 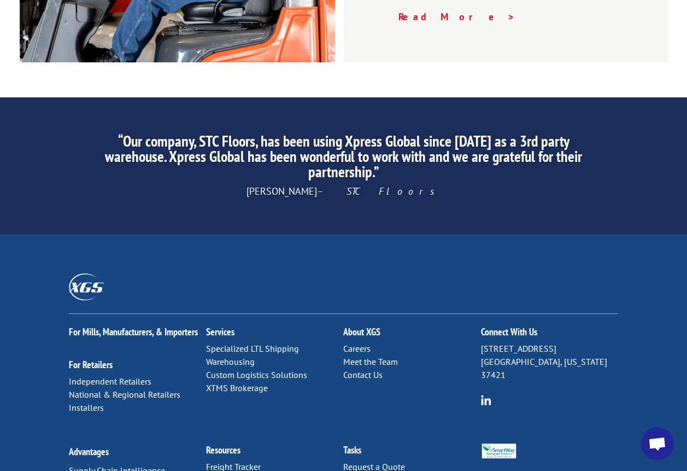 I want to click on a: For Retailers, so click(x=91, y=364).